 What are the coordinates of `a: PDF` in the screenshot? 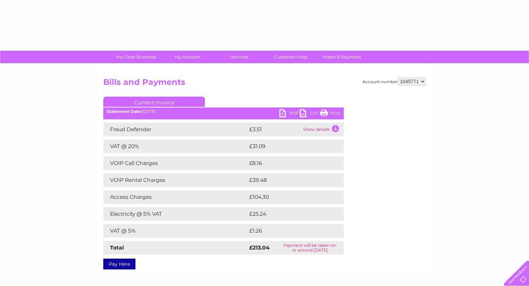 It's located at (289, 114).